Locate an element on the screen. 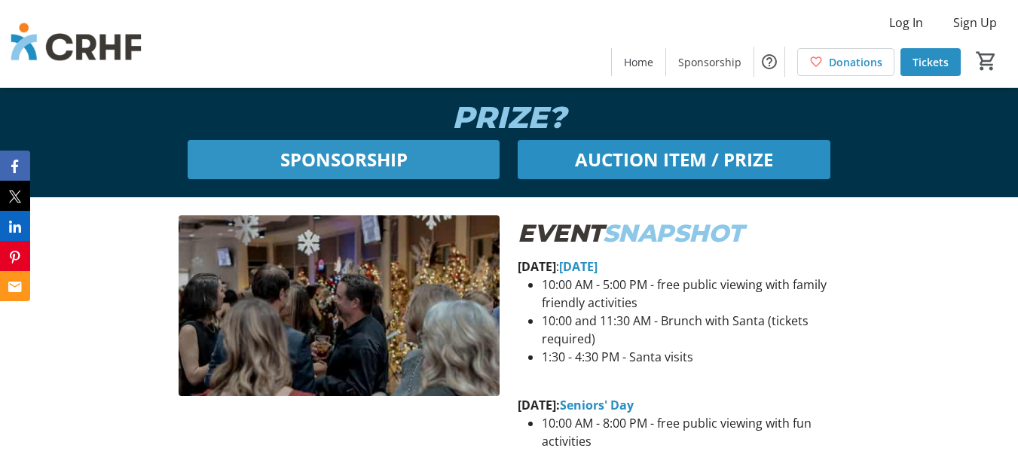 The height and width of the screenshot is (451, 1018). a: Home is located at coordinates (638, 62).